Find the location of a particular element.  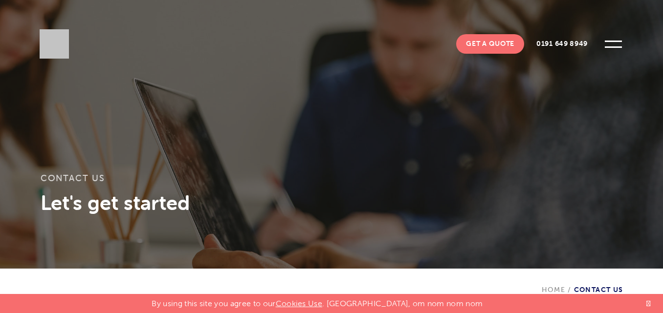

h3: Let's get started is located at coordinates (331, 203).